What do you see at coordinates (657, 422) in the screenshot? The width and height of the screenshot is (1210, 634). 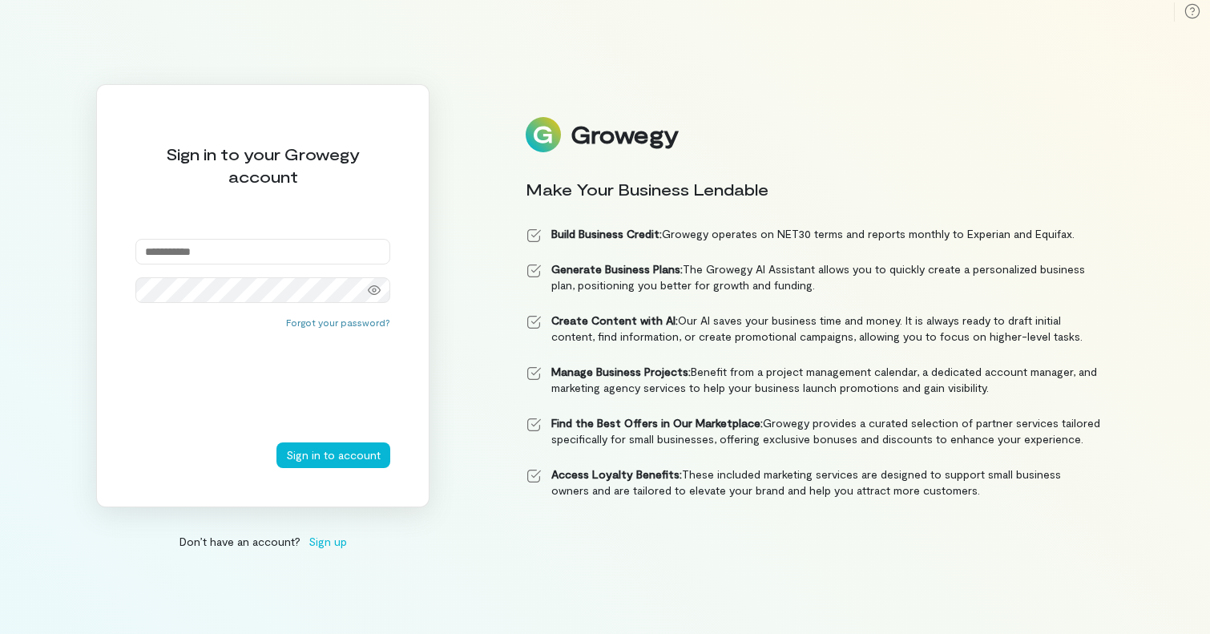 I see `strong: Find the Best Offers in Our Marketplace:` at bounding box center [657, 422].